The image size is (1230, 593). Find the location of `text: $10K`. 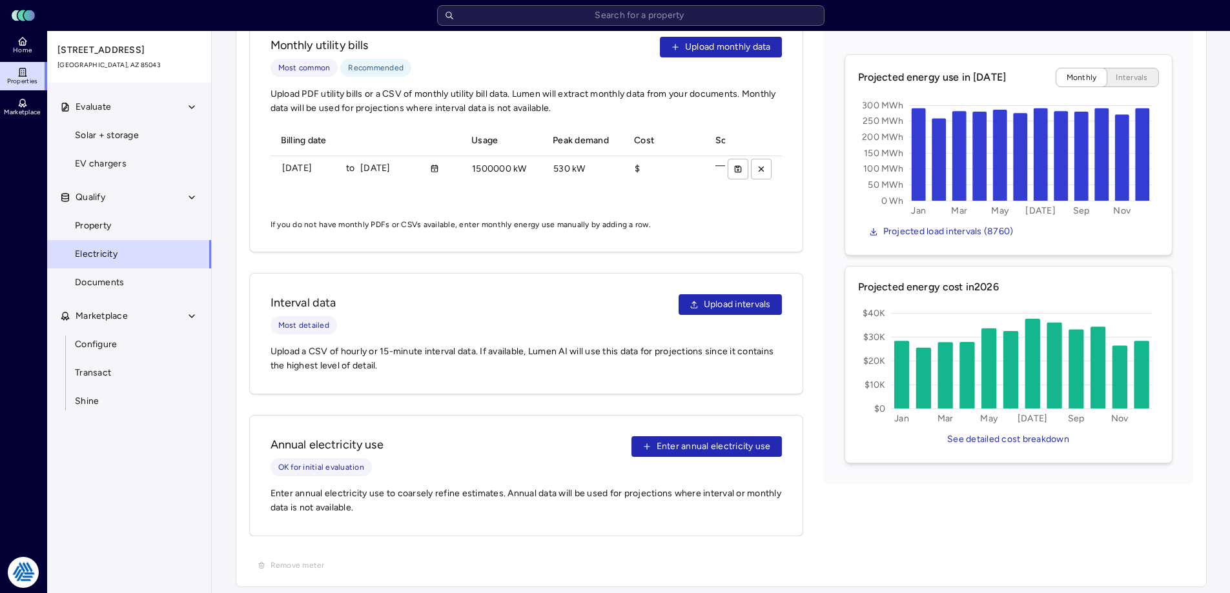

text: $10K is located at coordinates (874, 385).